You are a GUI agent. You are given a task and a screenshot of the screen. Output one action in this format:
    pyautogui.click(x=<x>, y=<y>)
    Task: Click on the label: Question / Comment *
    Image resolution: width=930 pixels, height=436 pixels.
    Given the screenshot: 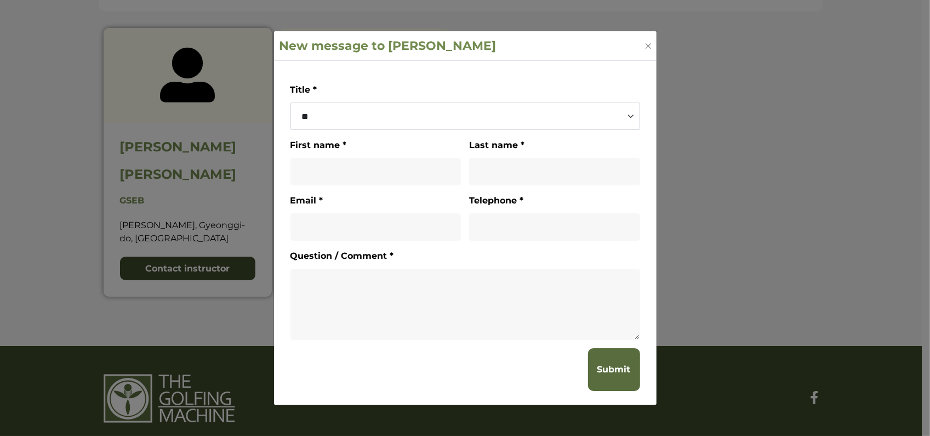 What is the action you would take?
    pyautogui.click(x=342, y=256)
    